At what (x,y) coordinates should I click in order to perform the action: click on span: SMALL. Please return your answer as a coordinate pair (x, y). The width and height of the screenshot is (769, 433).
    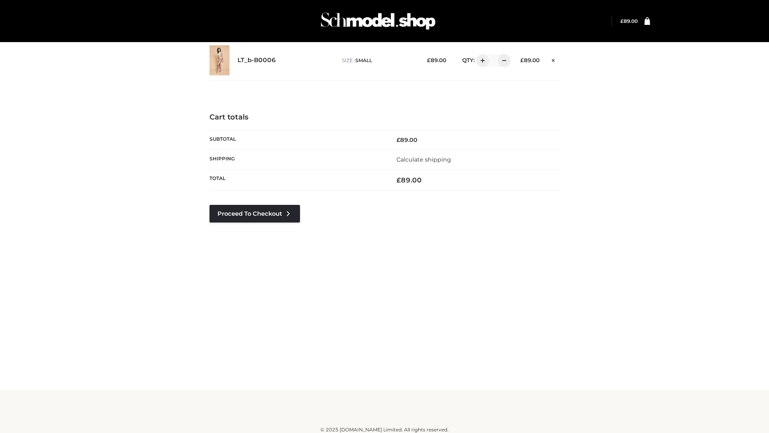
    Looking at the image, I should click on (364, 60).